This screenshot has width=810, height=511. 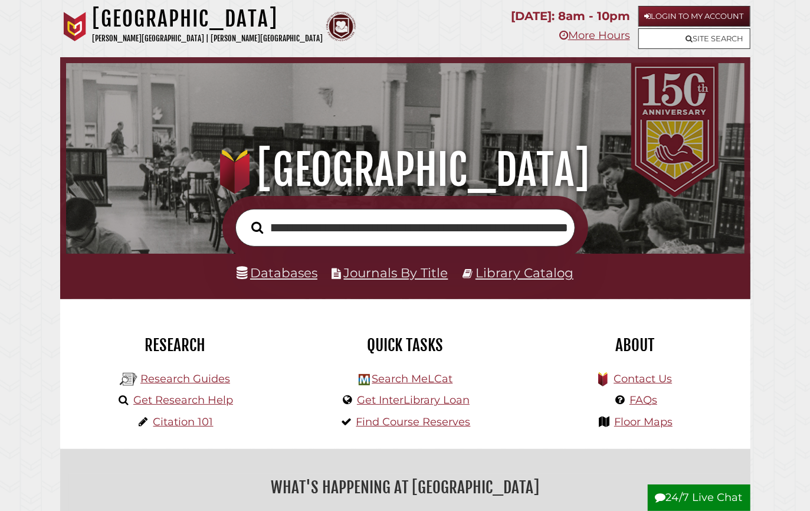 What do you see at coordinates (595, 35) in the screenshot?
I see `a: More Hours` at bounding box center [595, 35].